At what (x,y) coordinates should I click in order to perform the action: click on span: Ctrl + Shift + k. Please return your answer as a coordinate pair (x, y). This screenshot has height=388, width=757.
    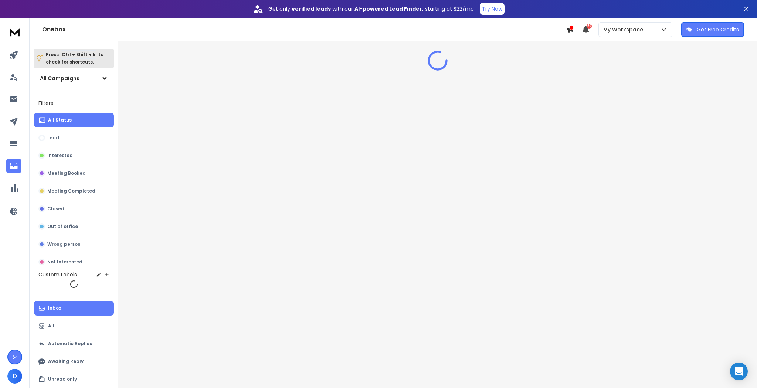
    Looking at the image, I should click on (78, 54).